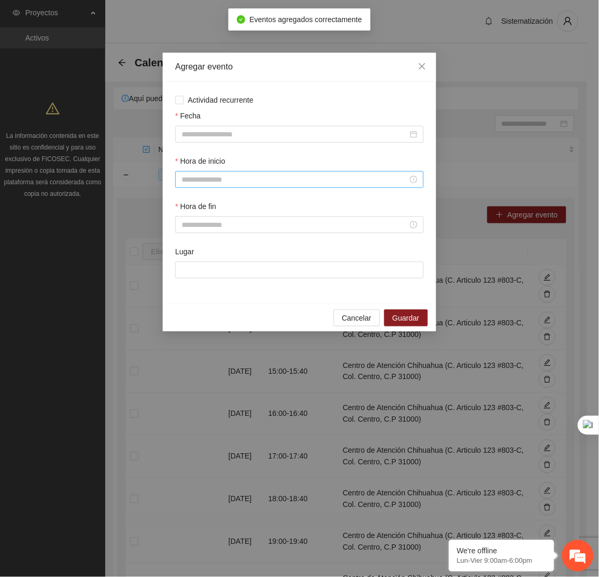  I want to click on span: Eventos agregados correctamente, so click(306, 19).